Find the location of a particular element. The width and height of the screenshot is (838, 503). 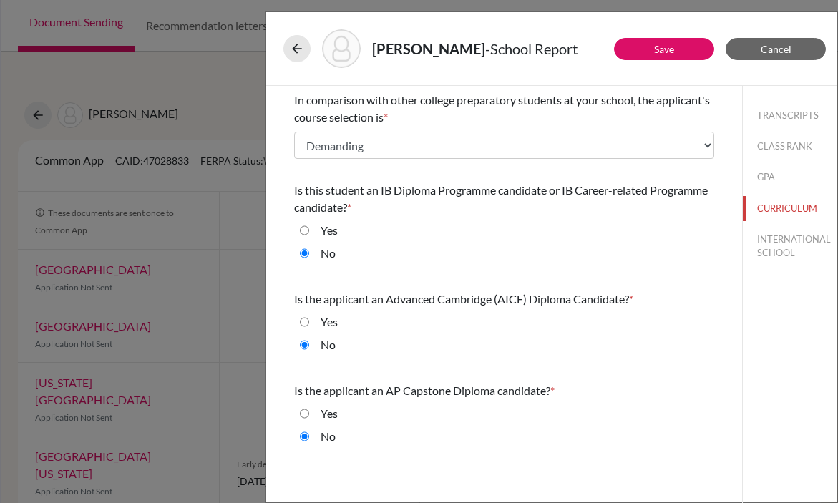

button: GPA is located at coordinates (790, 177).